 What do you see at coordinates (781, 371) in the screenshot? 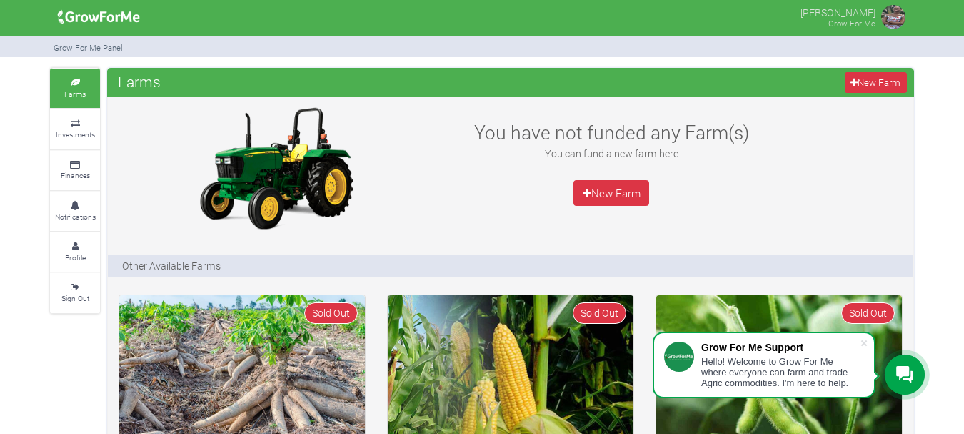
I see `div: Hello! Welcome to Grow For Me where everyone can farm and trade Agric commodities. I'm here to help.` at bounding box center [781, 371].